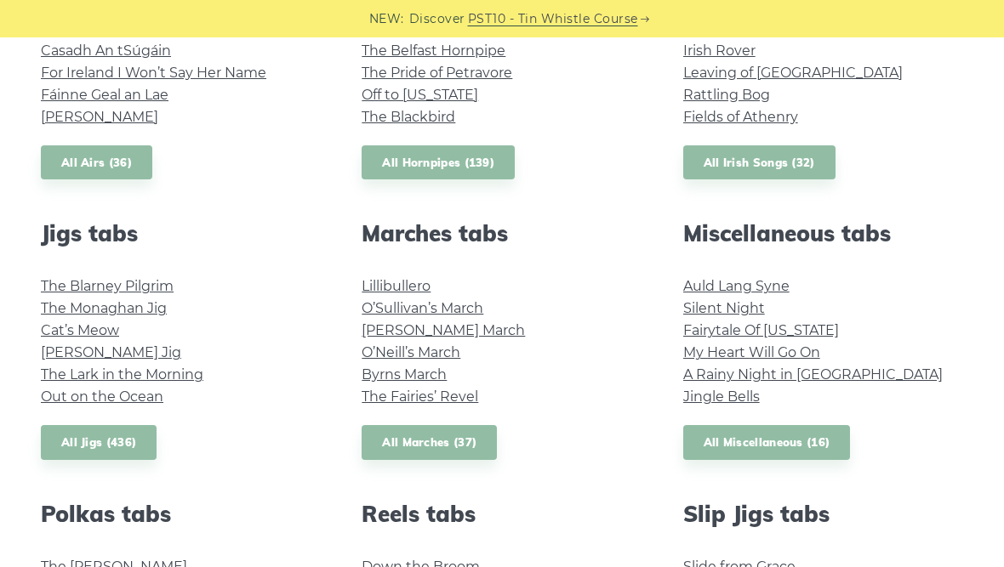 Image resolution: width=1004 pixels, height=567 pixels. Describe the element at coordinates (433, 50) in the screenshot. I see `a: The Belfast Hornpipe` at that location.